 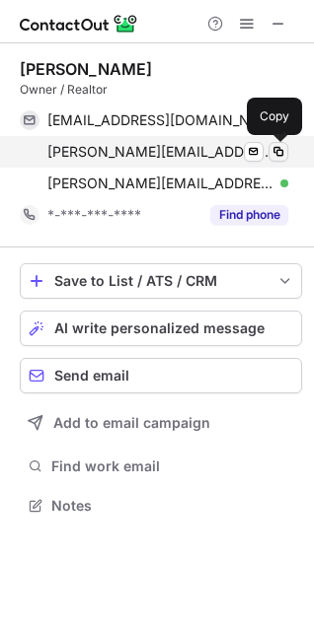 What do you see at coordinates (131, 423) in the screenshot?
I see `span: Add to email campaign` at bounding box center [131, 423].